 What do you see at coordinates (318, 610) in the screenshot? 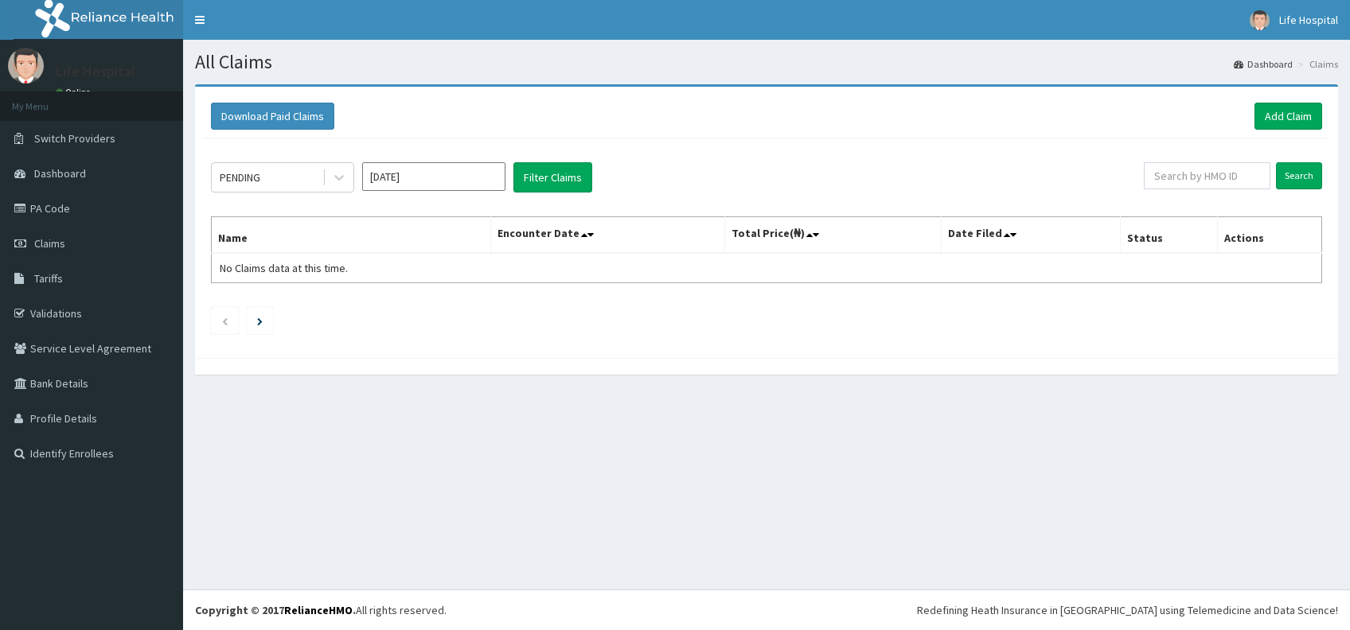
I see `a: RelianceHMO` at bounding box center [318, 610].